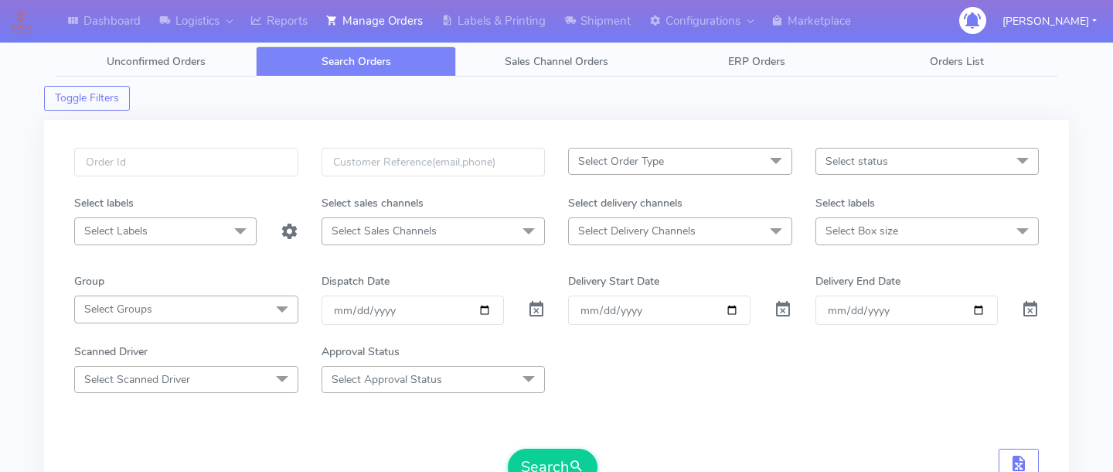  Describe the element at coordinates (156, 61) in the screenshot. I see `span: Unconfirmed Orders` at that location.